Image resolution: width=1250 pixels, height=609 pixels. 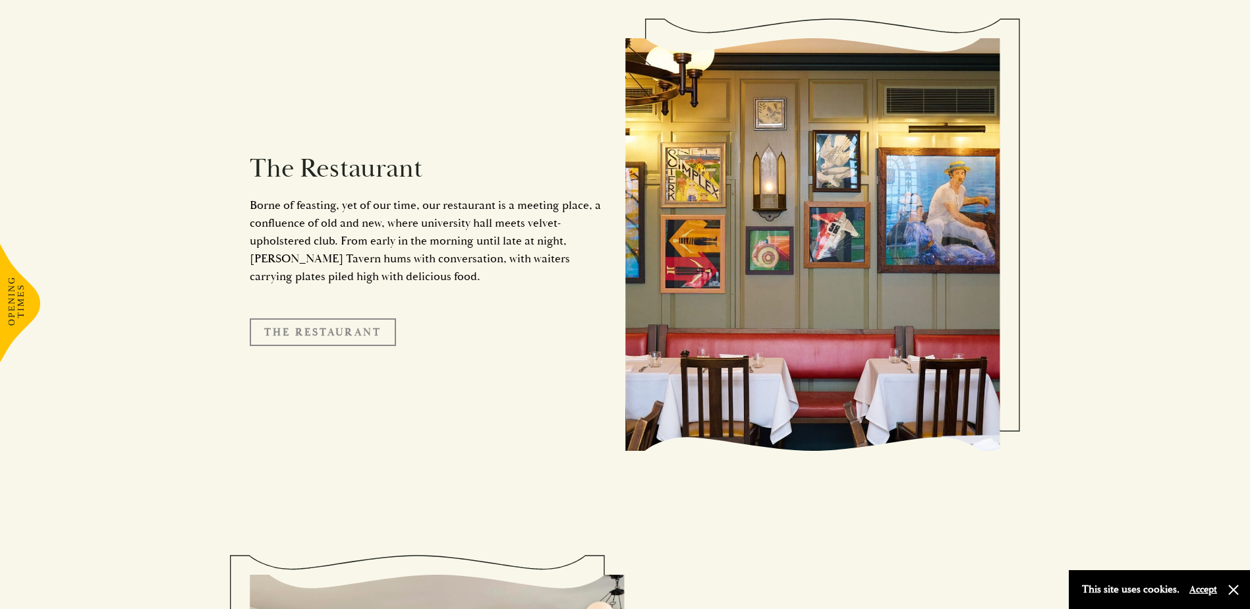 What do you see at coordinates (323, 332) in the screenshot?
I see `a: The Restaurant` at bounding box center [323, 332].